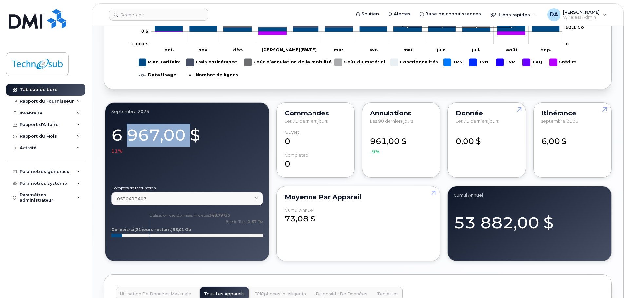  Describe the element at coordinates (476, 50) in the screenshot. I see `tspan: juil.` at that location.